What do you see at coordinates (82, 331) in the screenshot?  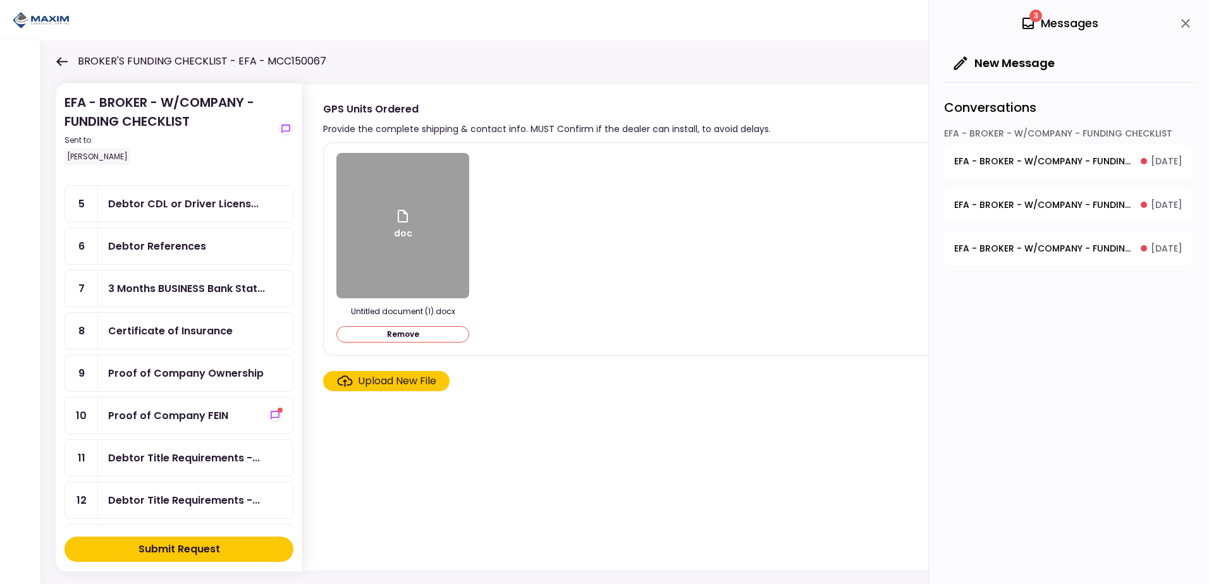 I see `div: 8` at bounding box center [82, 331].